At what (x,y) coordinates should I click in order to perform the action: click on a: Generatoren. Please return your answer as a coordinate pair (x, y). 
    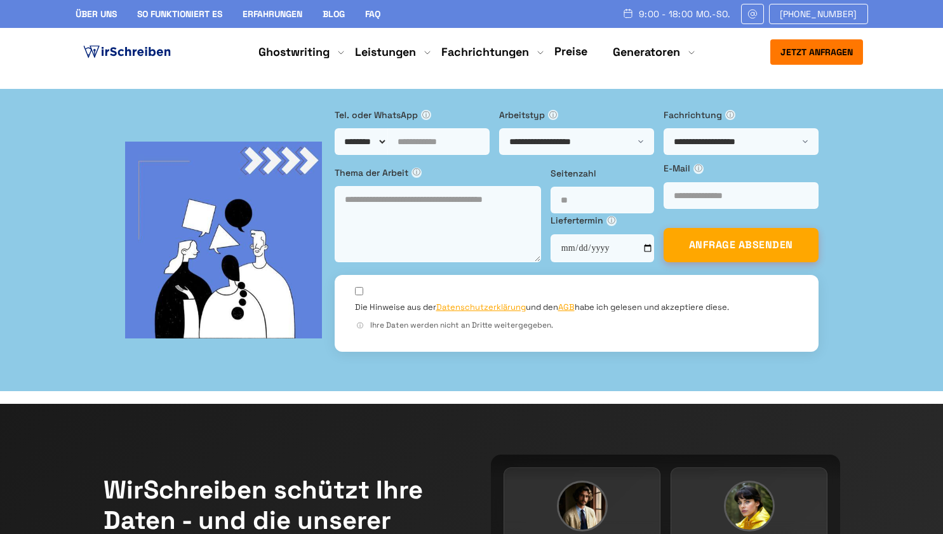
    Looking at the image, I should click on (647, 52).